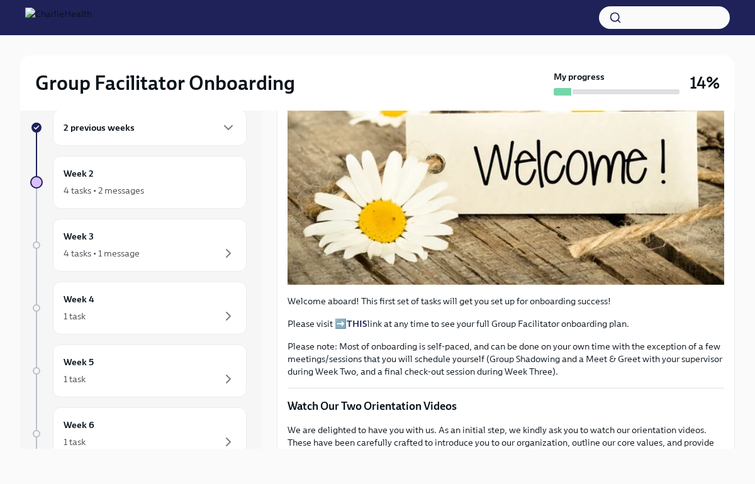 The height and width of the screenshot is (484, 755). What do you see at coordinates (357, 324) in the screenshot?
I see `a: THIS` at bounding box center [357, 324].